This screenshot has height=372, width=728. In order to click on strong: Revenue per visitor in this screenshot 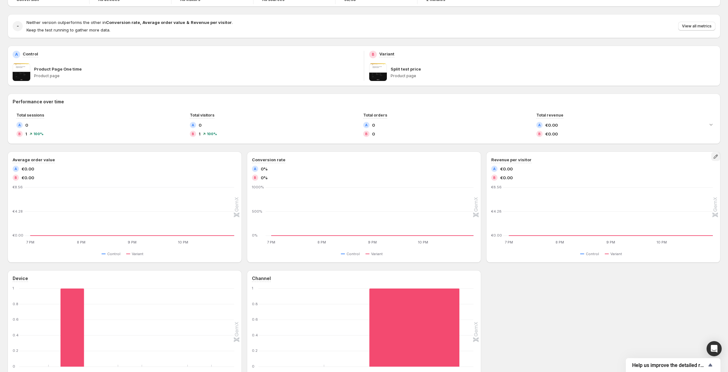, I will do `click(211, 22)`.